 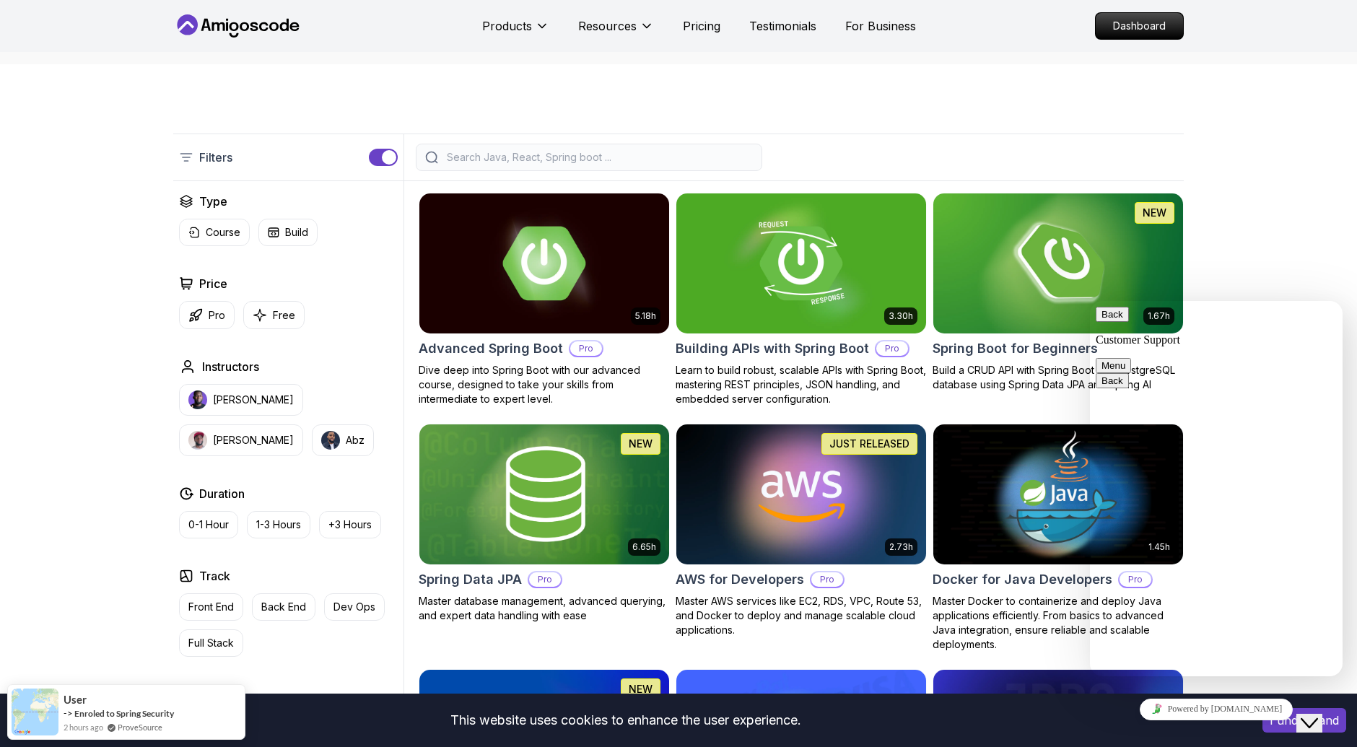 What do you see at coordinates (126, 64) in the screenshot?
I see `div: secondary` at bounding box center [126, 64].